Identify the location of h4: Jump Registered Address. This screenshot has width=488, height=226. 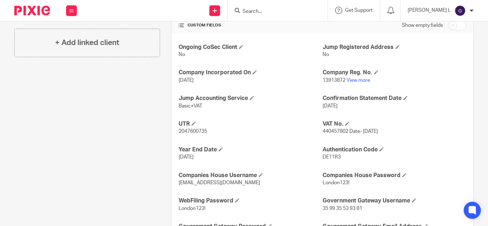
(394, 47).